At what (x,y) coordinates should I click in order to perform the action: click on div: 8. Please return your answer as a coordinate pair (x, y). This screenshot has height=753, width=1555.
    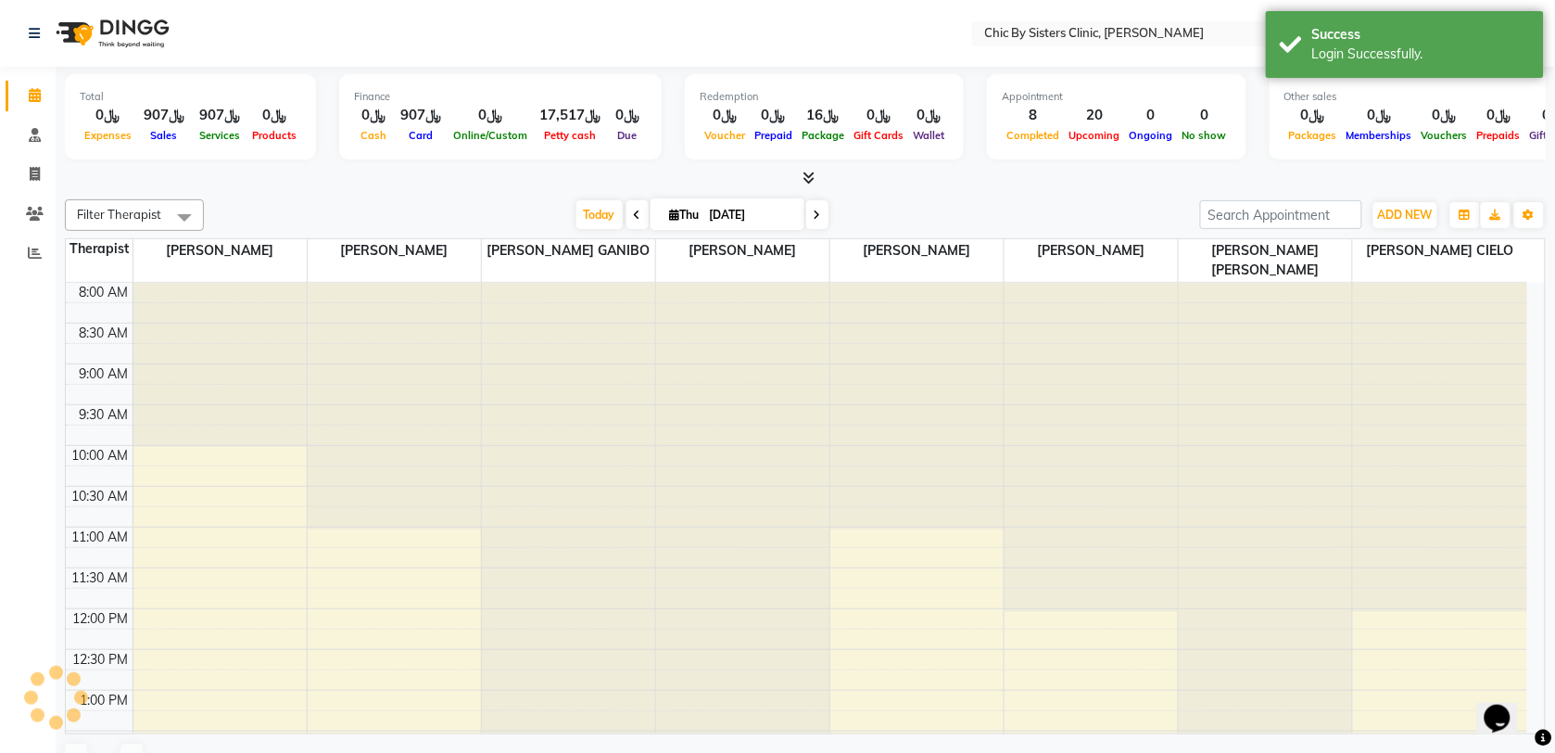
    Looking at the image, I should click on (1034, 115).